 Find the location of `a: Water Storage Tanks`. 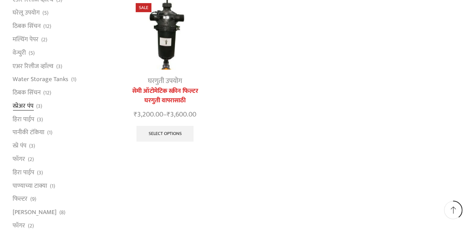

a: Water Storage Tanks is located at coordinates (41, 79).